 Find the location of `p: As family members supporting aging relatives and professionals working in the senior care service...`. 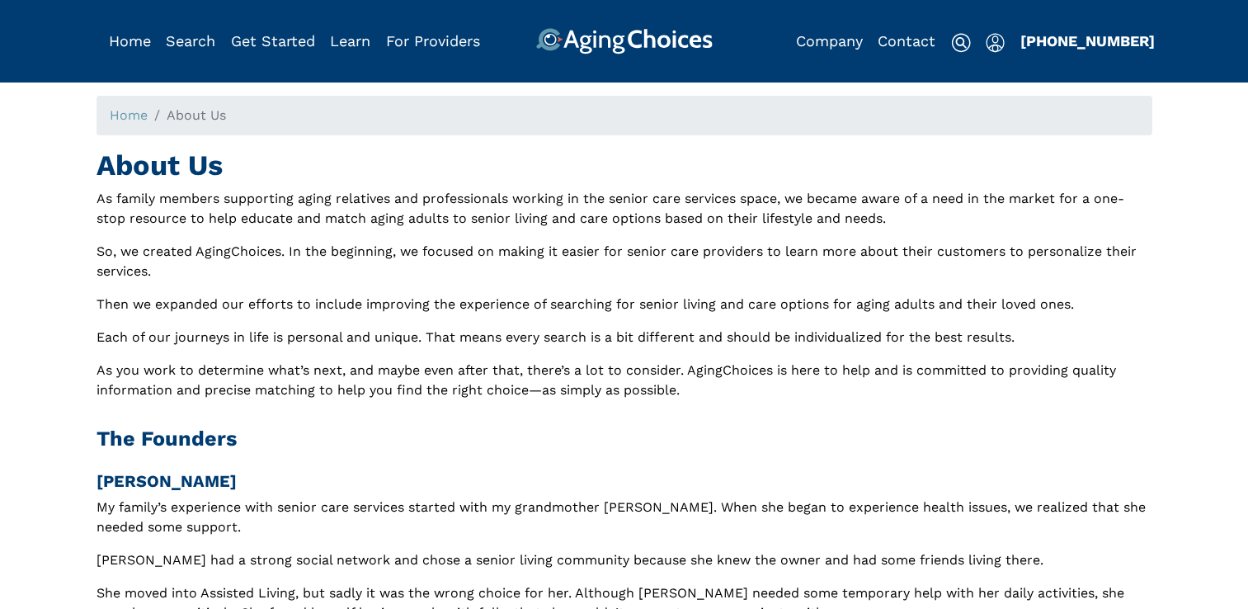

p: As family members supporting aging relatives and professionals working in the senior care service... is located at coordinates (624, 209).